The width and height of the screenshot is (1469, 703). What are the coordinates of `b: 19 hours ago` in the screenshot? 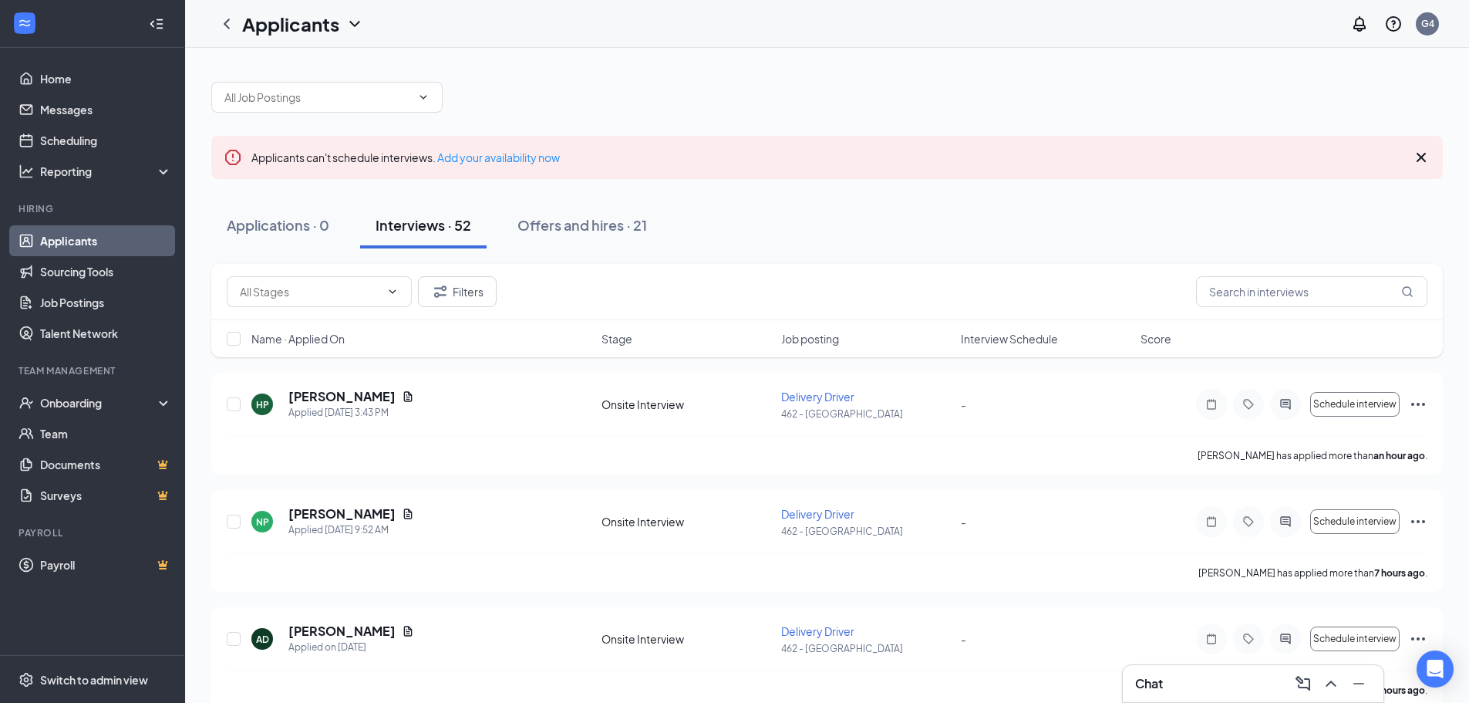 It's located at (1397, 690).